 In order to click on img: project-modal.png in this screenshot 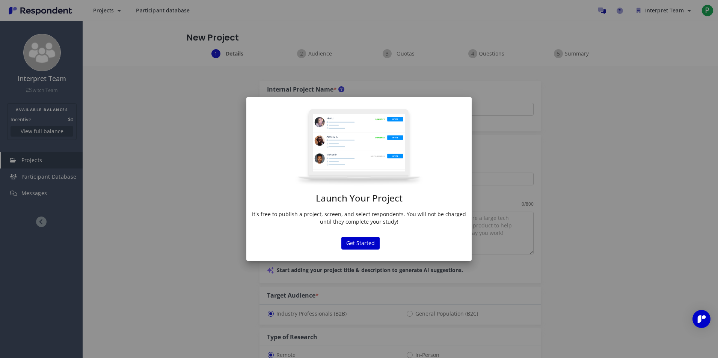, I will do `click(359, 147)`.